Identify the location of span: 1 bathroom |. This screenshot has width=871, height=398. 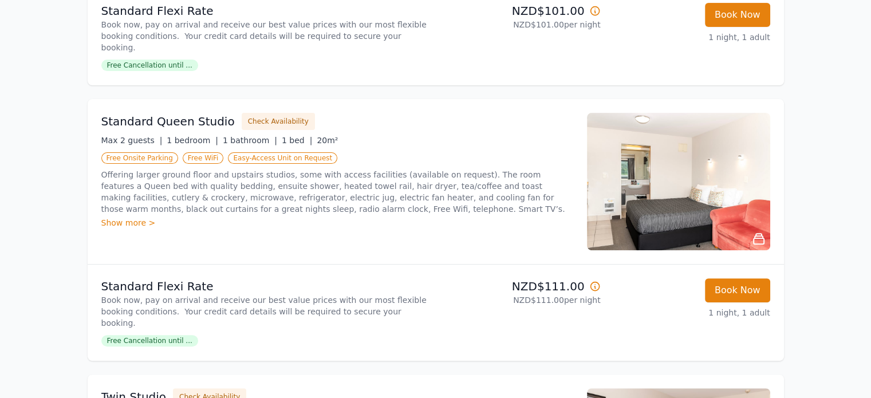
(250, 140).